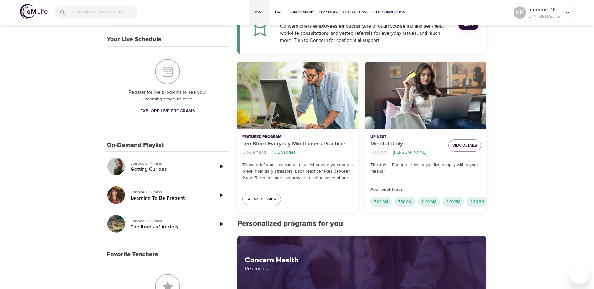 The image size is (594, 289). What do you see at coordinates (259, 12) in the screenshot?
I see `span: Home` at bounding box center [259, 12].